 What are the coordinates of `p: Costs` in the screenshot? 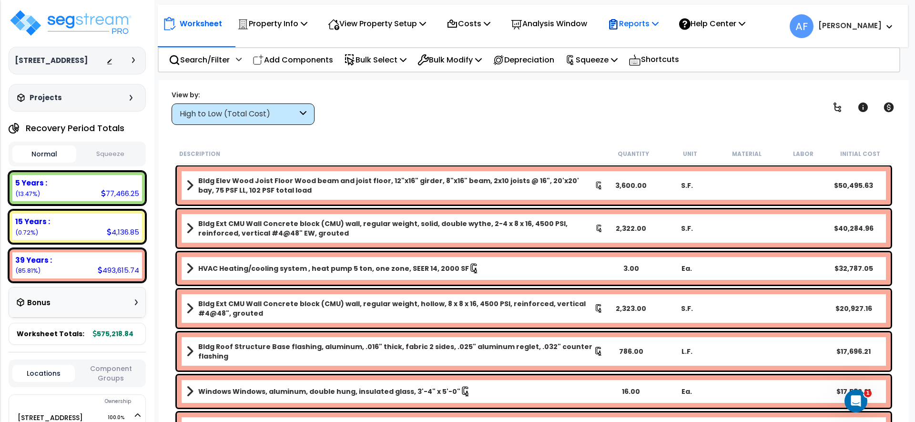 It's located at (469, 23).